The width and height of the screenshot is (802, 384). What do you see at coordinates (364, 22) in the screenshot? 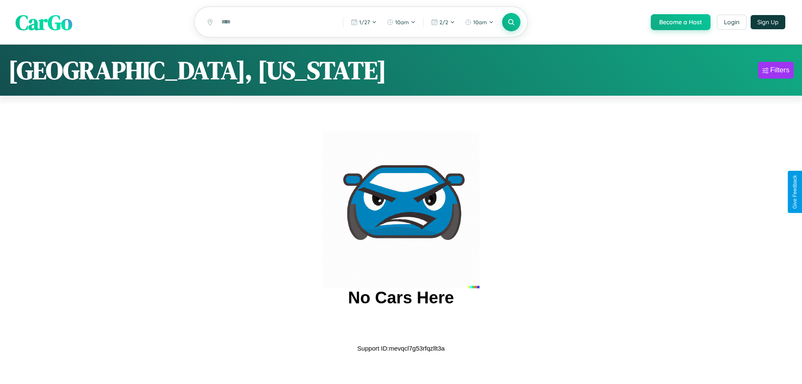
I see `button: 1/27` at bounding box center [364, 22].